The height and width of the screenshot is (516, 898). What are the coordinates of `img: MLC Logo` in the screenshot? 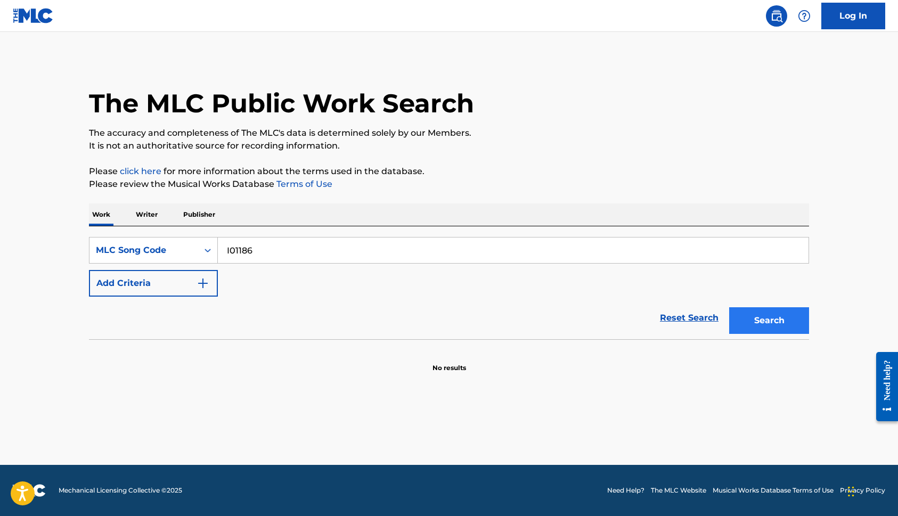 It's located at (33, 15).